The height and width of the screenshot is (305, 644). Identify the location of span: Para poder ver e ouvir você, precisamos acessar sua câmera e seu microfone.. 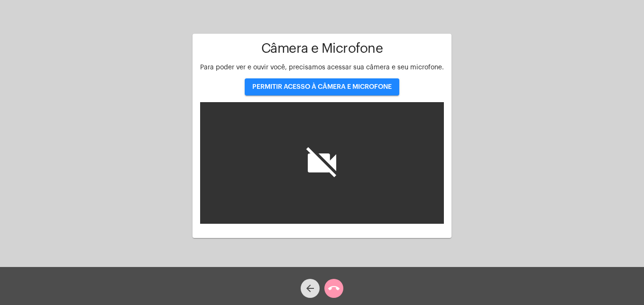
(322, 67).